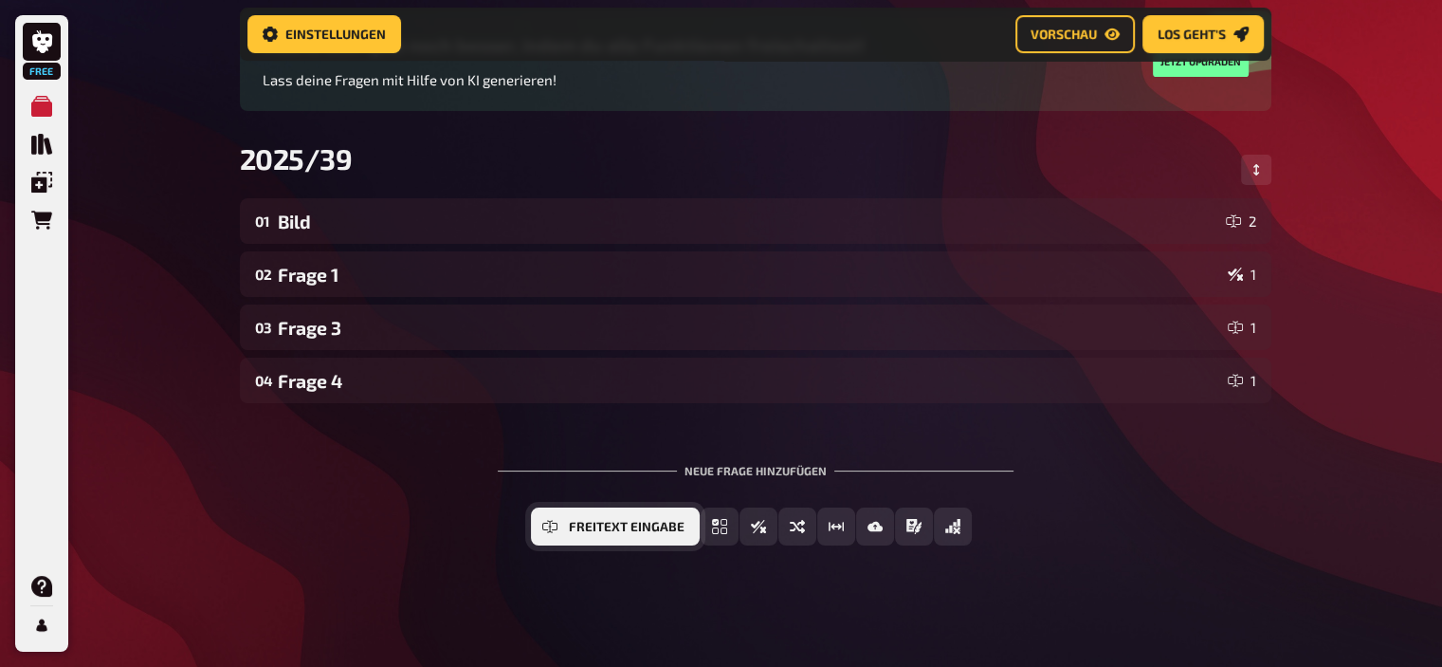  I want to click on span: Los geht's, so click(1192, 34).